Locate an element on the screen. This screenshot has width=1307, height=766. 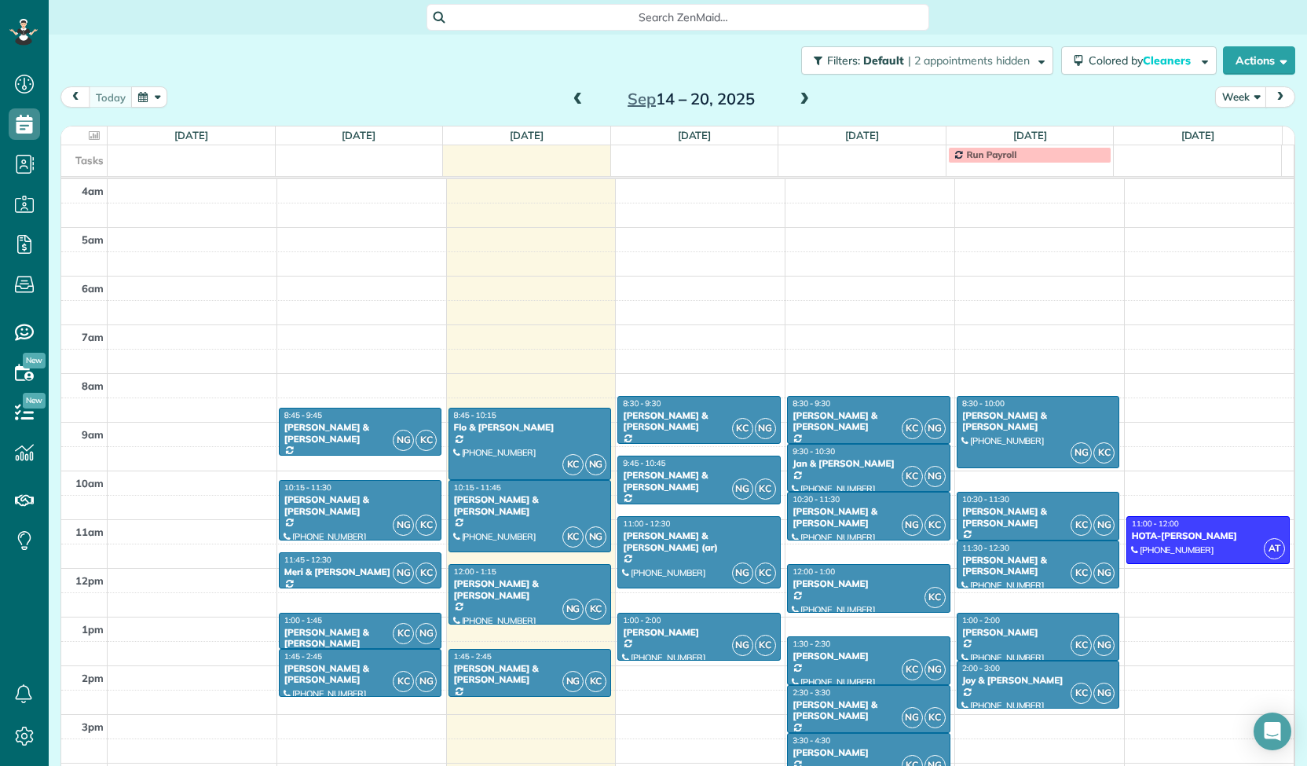
span: 10:15 - 11:45 is located at coordinates (478, 487).